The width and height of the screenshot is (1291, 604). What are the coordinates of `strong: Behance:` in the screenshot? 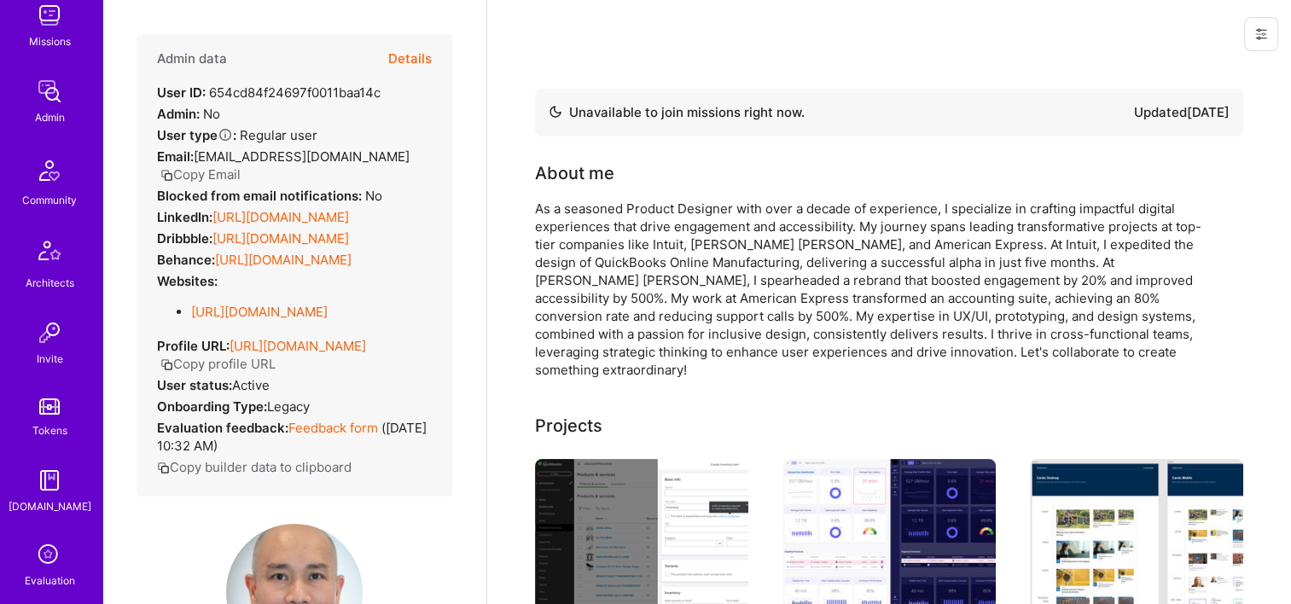 It's located at (186, 259).